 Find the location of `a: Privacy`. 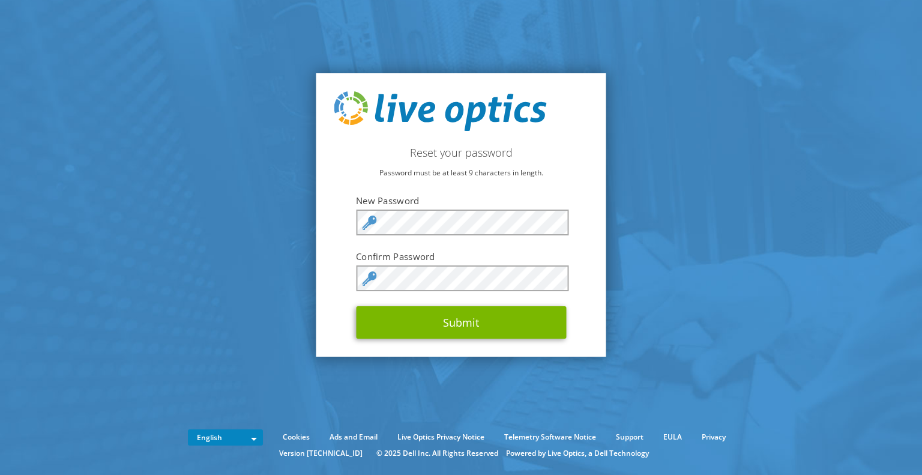

a: Privacy is located at coordinates (714, 437).